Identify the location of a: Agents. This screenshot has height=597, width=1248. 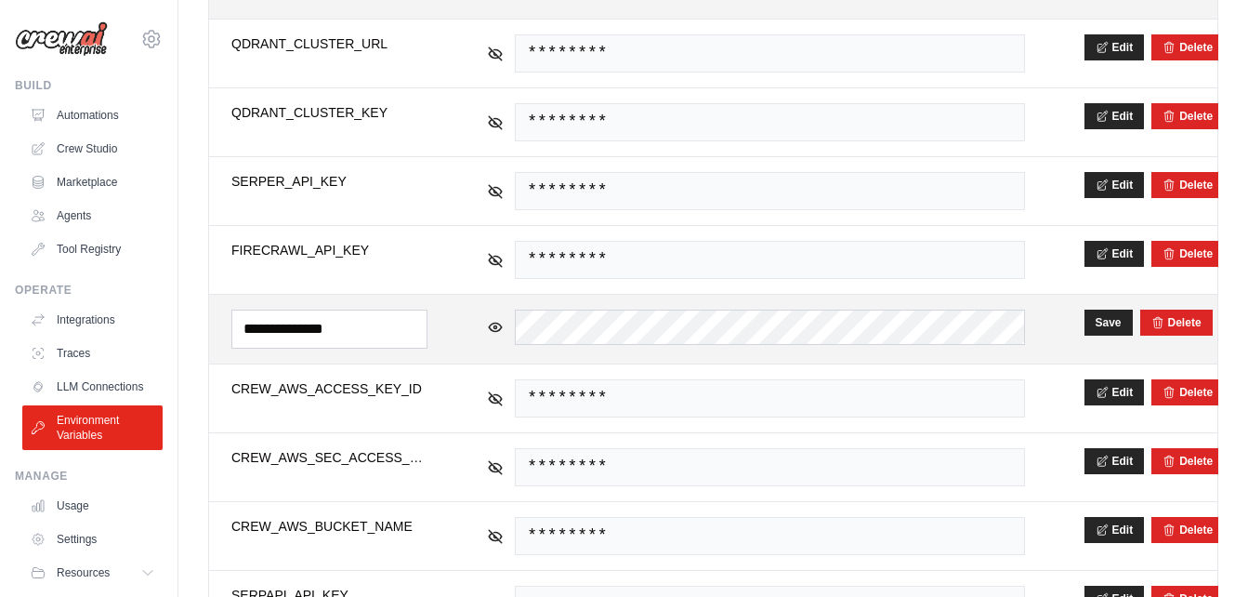
(92, 216).